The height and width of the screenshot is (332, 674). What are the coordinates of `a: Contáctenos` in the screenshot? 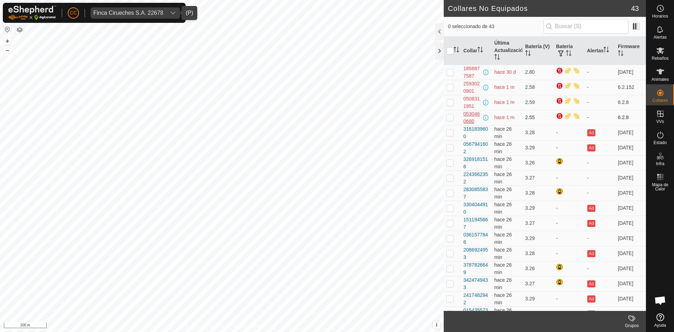 It's located at (246, 326).